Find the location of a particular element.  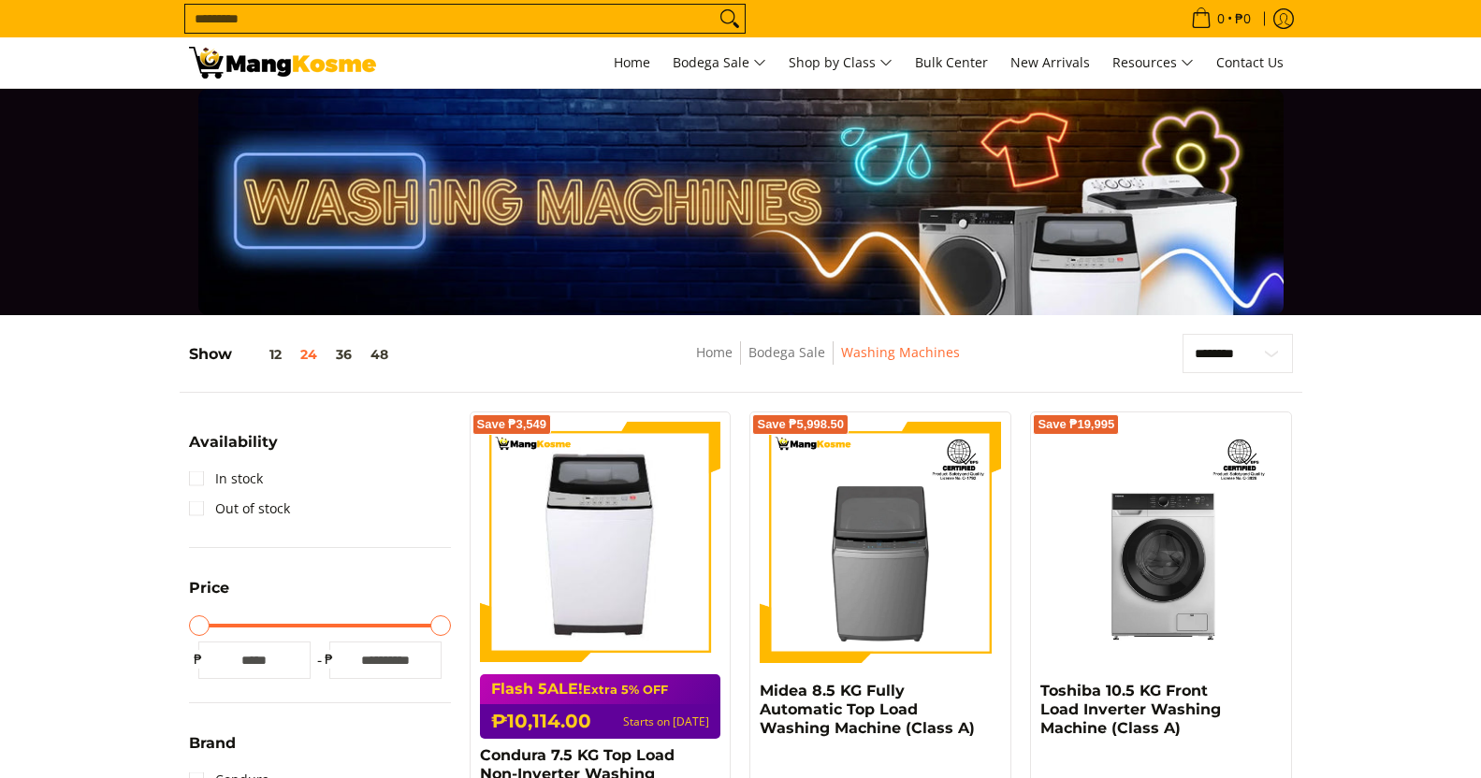

a: In stock is located at coordinates (225, 479).